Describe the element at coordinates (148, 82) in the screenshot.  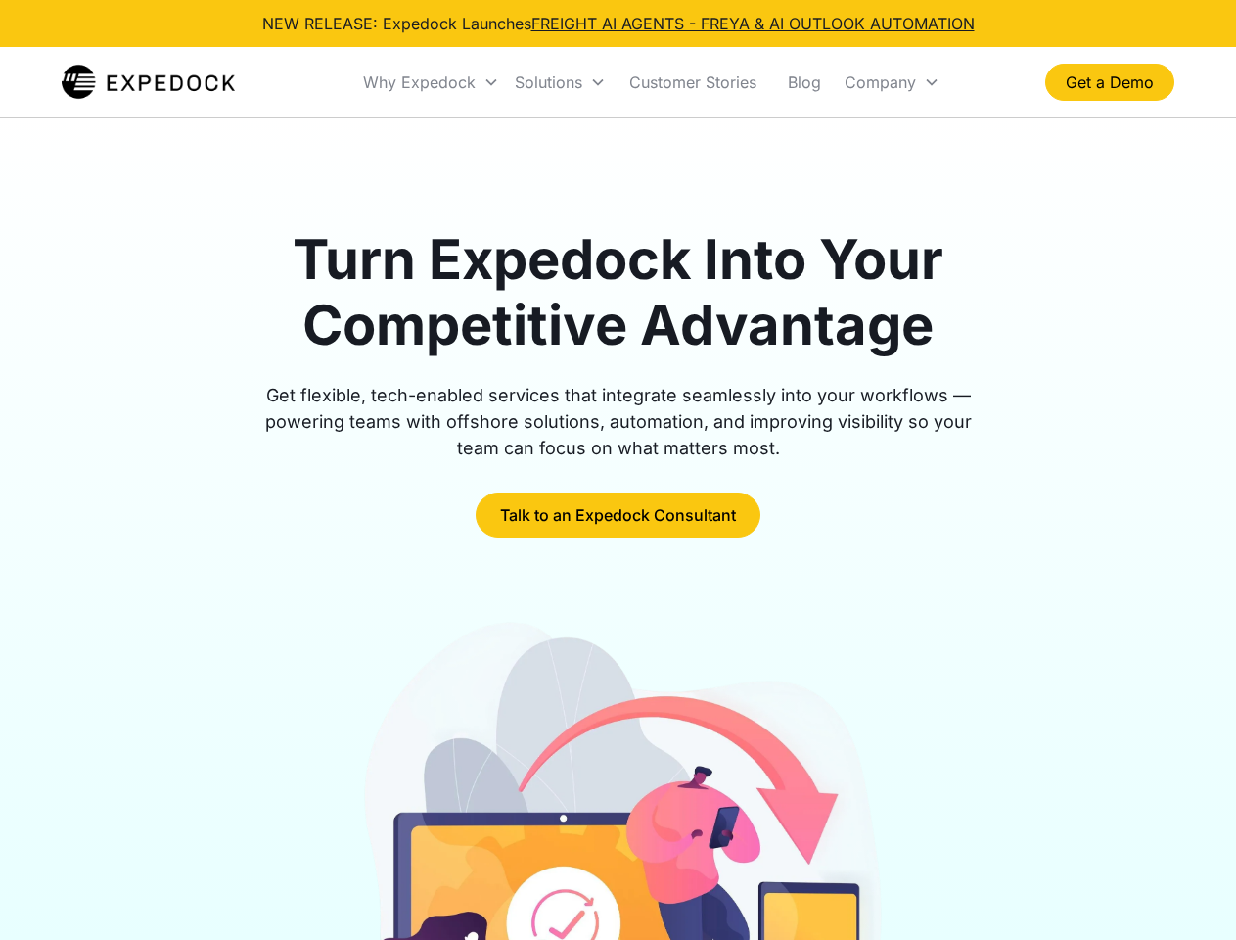
I see `a: home` at that location.